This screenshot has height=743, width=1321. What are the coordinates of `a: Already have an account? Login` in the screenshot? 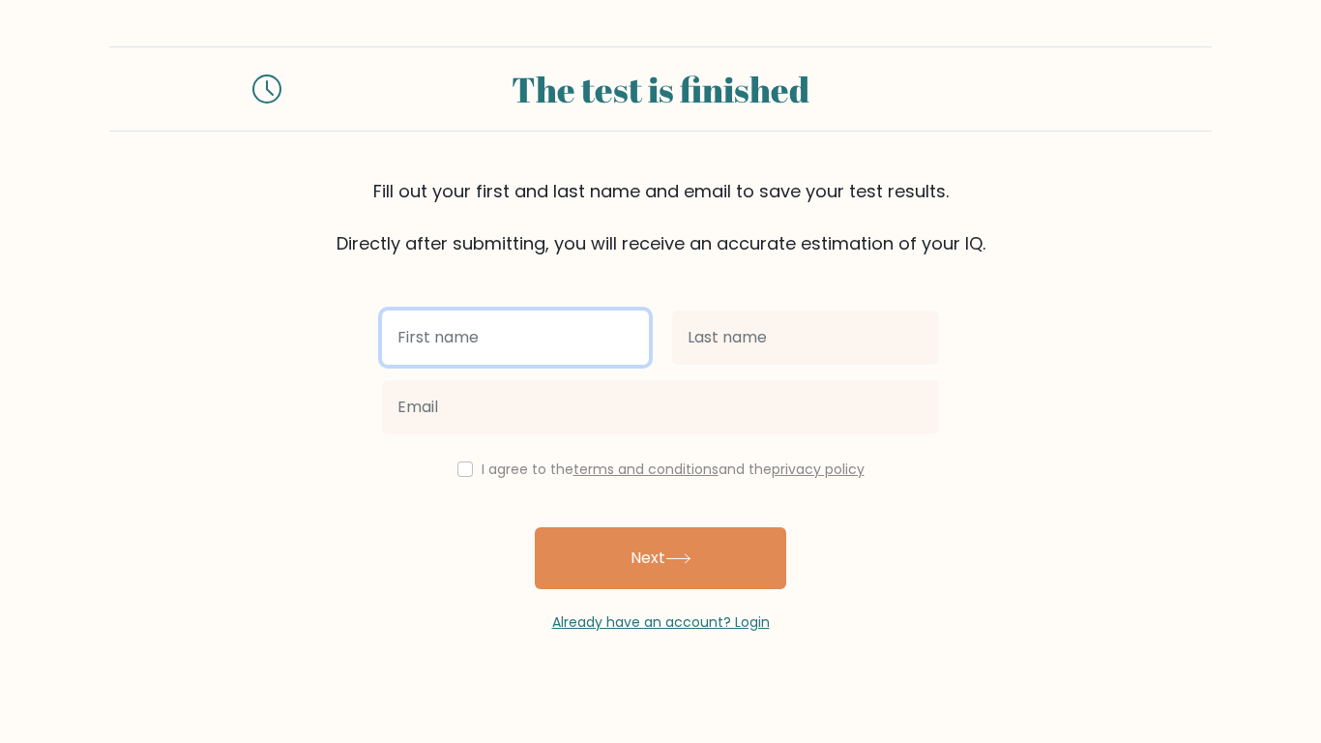 It's located at (660, 622).